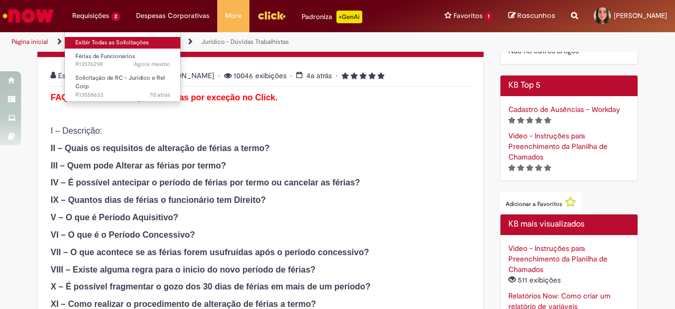  Describe the element at coordinates (160, 148) in the screenshot. I see `strong: II – Quais os requisitos de alteração de férias a termo?` at that location.